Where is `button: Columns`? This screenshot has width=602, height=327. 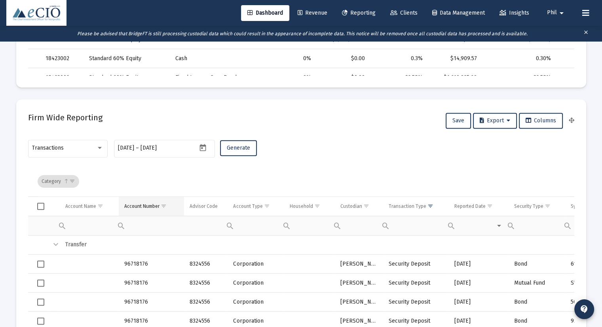 button: Columns is located at coordinates (541, 121).